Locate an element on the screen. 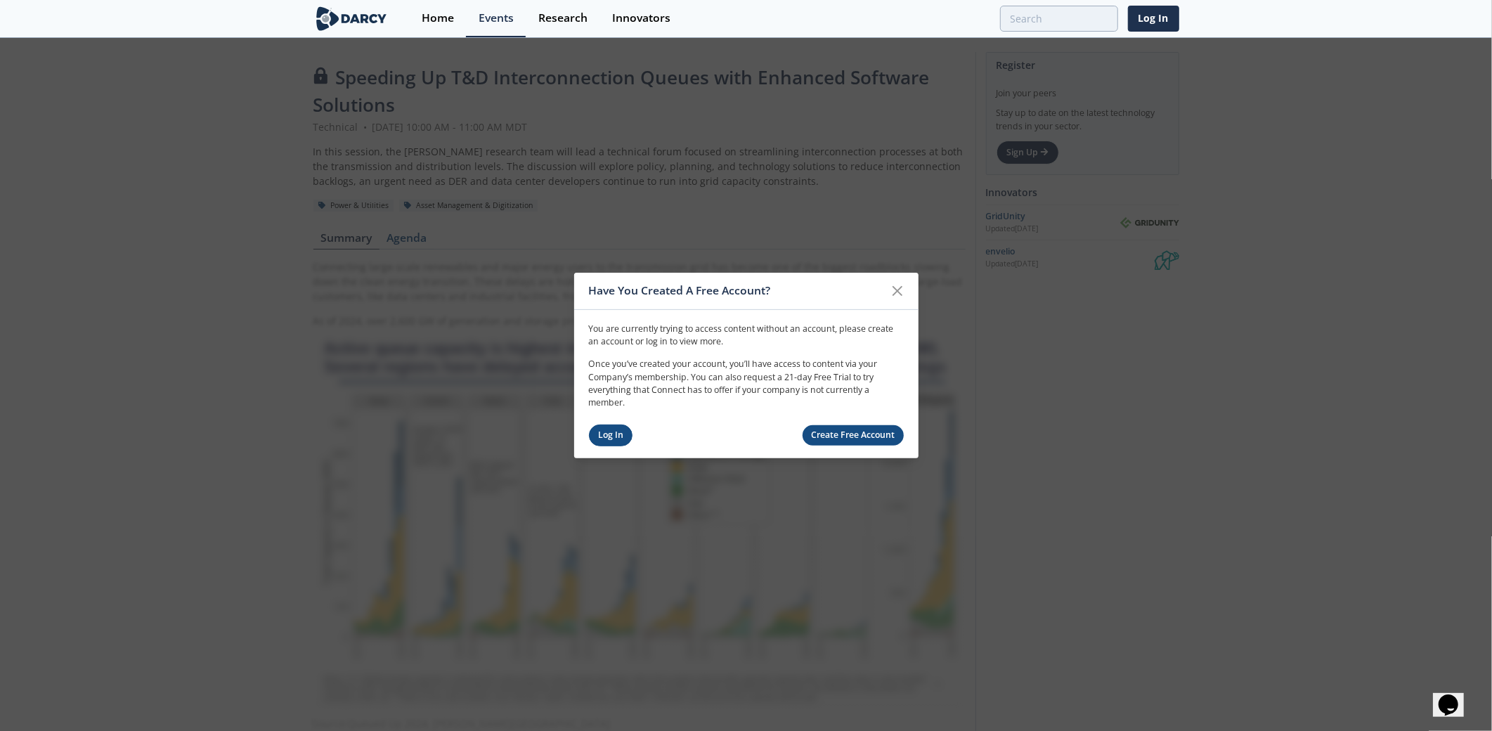 This screenshot has height=731, width=1492. img: logo-wide.svg is located at coordinates (351, 18).